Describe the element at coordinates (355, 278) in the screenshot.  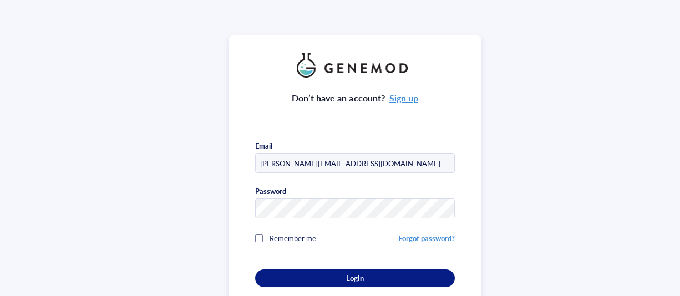
I see `button: Login` at that location.